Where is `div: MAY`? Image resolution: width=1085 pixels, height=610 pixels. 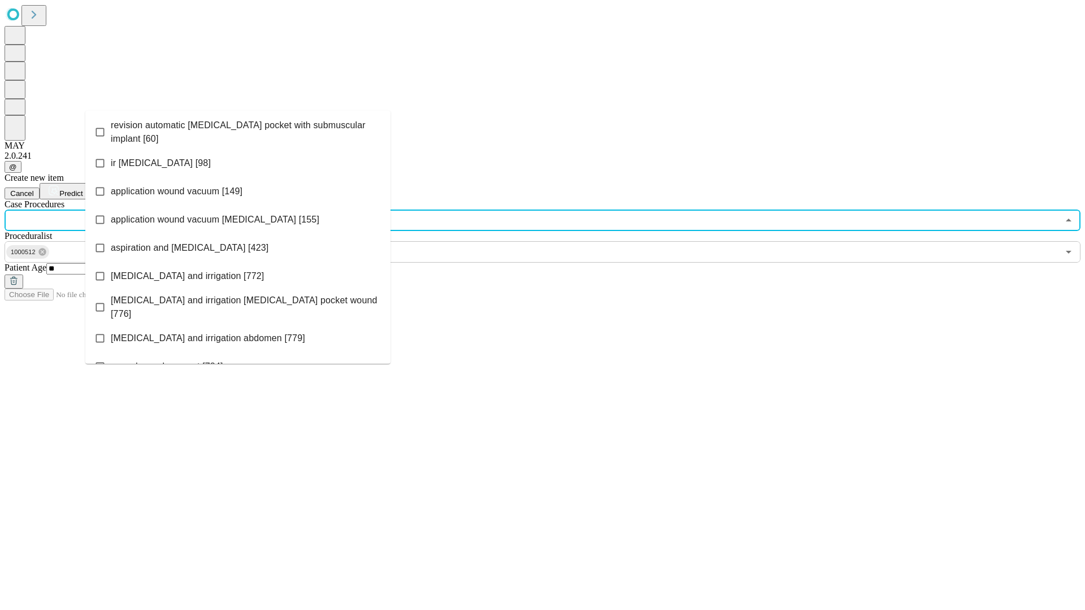
div: MAY is located at coordinates (542, 146).